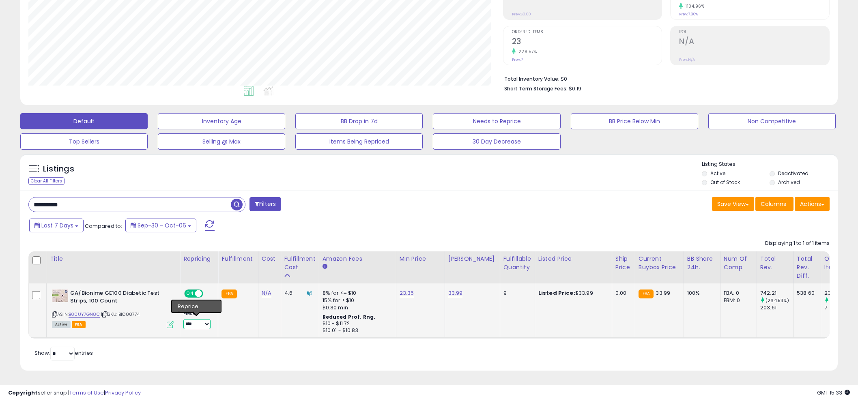 This screenshot has width=858, height=401. What do you see at coordinates (775, 204) in the screenshot?
I see `button: Columns` at bounding box center [775, 204].